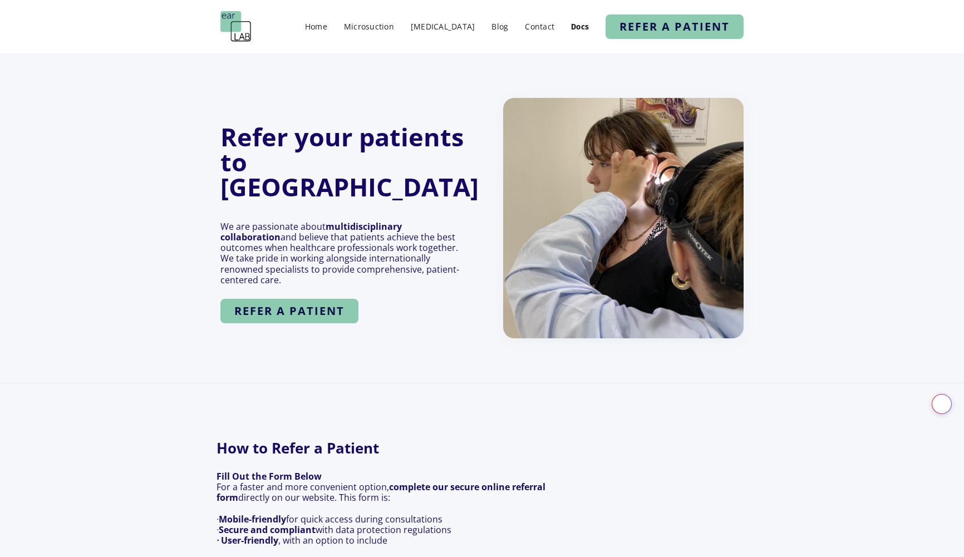 Image resolution: width=964 pixels, height=557 pixels. Describe the element at coordinates (267, 530) in the screenshot. I see `strong: Secure and compliant` at that location.